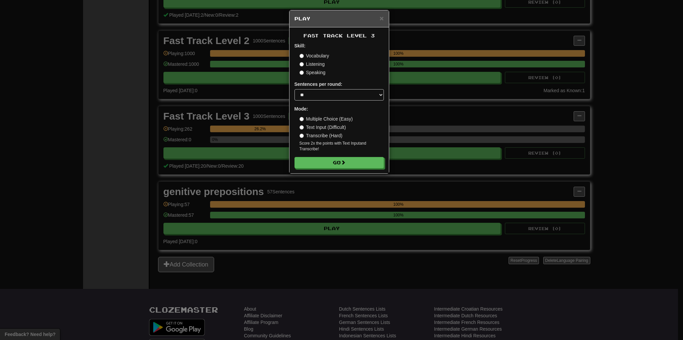 This screenshot has width=683, height=340. Describe the element at coordinates (342, 146) in the screenshot. I see `small: Score 2x the points with Text Input and Transcribe !` at that location.